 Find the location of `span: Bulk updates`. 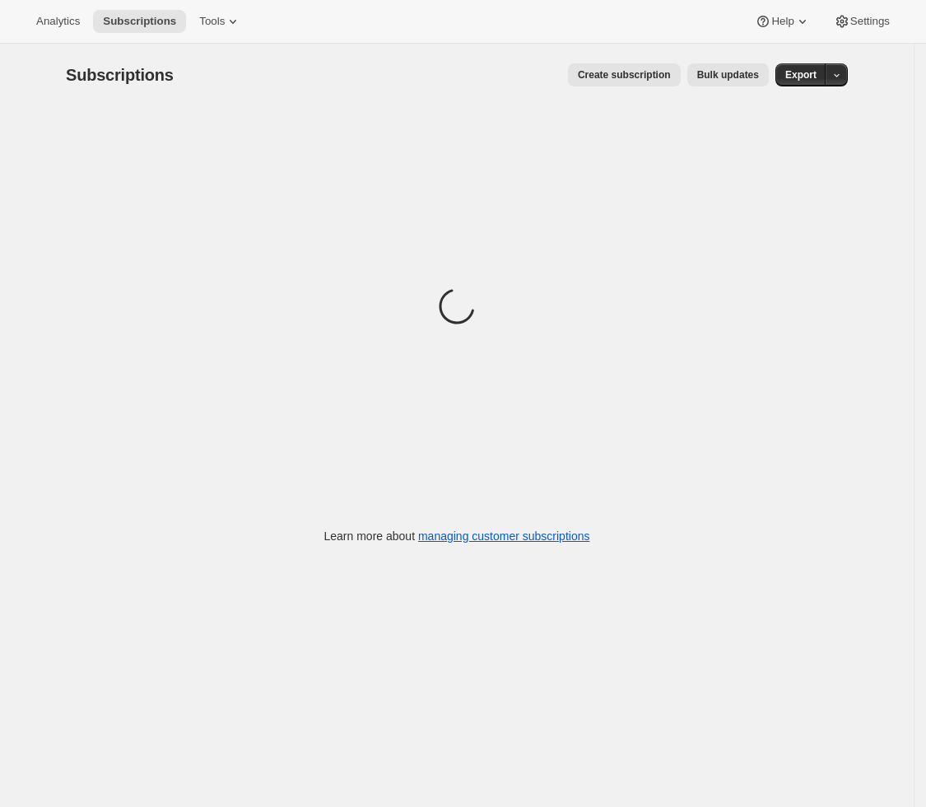

span: Bulk updates is located at coordinates (728, 75).